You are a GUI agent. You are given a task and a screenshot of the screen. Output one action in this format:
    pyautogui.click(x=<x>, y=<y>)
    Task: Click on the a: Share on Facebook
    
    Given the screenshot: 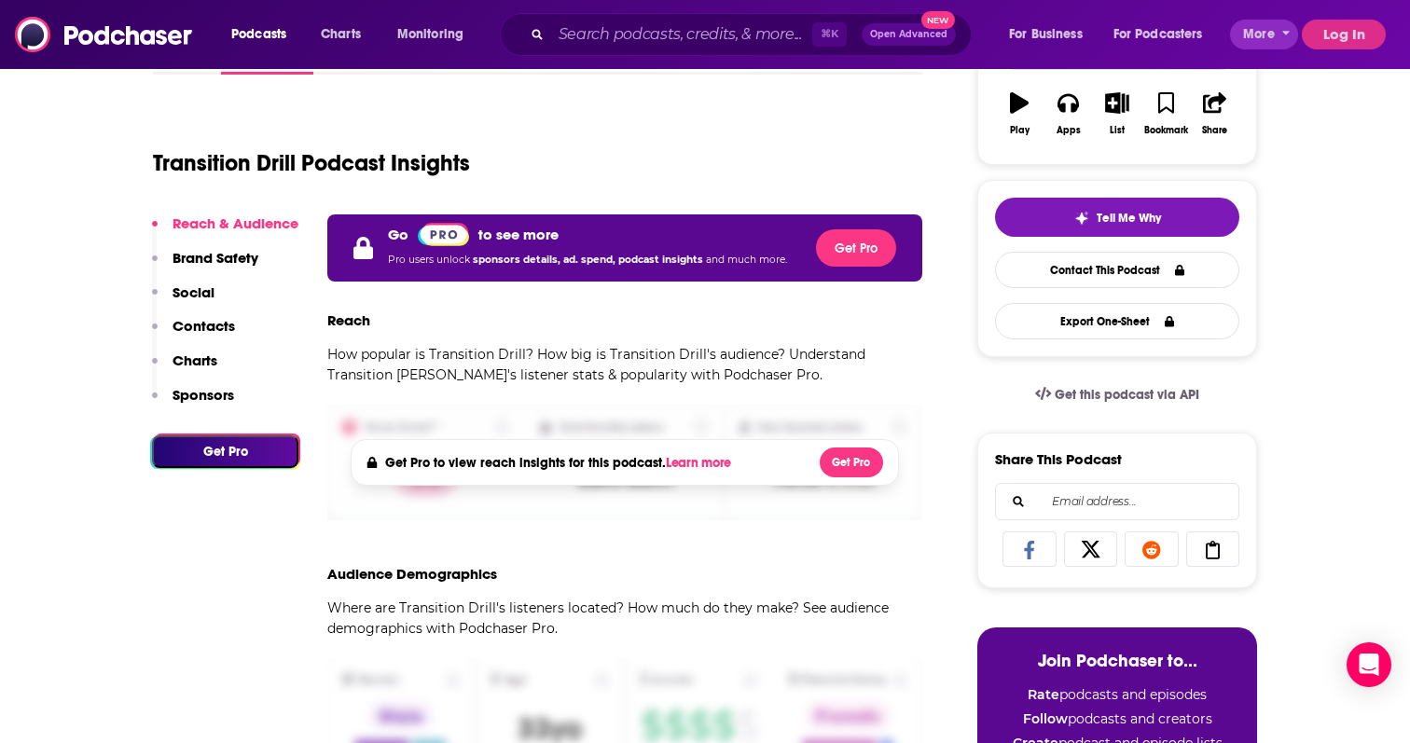 What is the action you would take?
    pyautogui.click(x=1029, y=549)
    